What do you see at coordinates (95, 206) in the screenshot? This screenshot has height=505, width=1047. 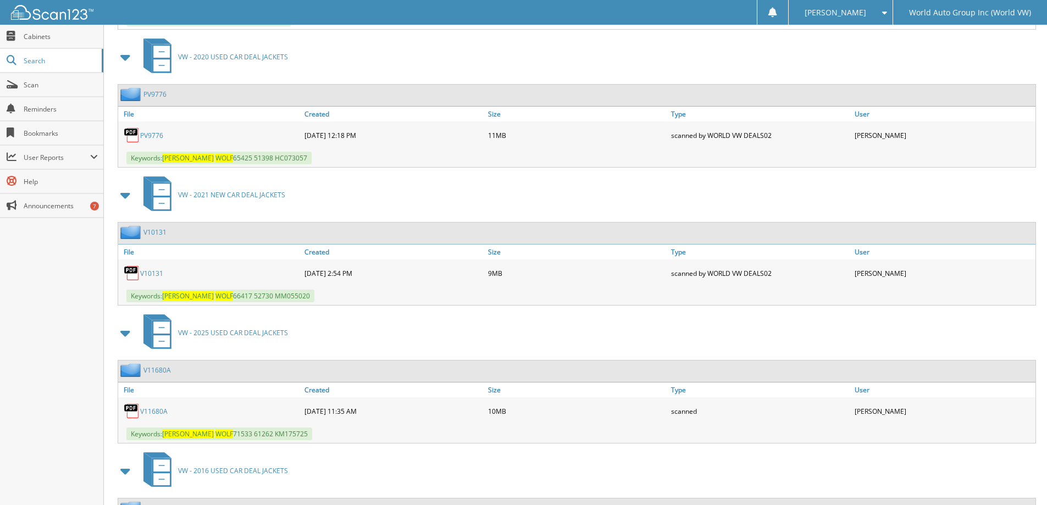 I see `div: 7` at bounding box center [95, 206].